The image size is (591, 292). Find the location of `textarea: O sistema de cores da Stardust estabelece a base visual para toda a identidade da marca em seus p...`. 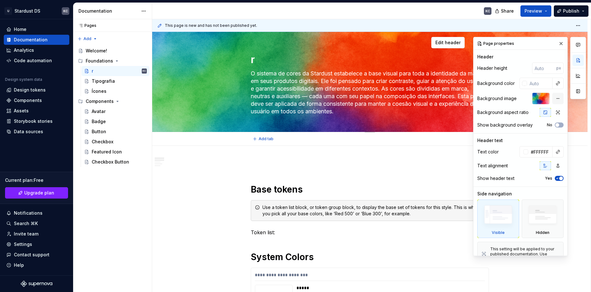

textarea: O sistema de cores da Stardust estabelece a base visual para toda a identidade da marca em seus p... is located at coordinates (369, 92).